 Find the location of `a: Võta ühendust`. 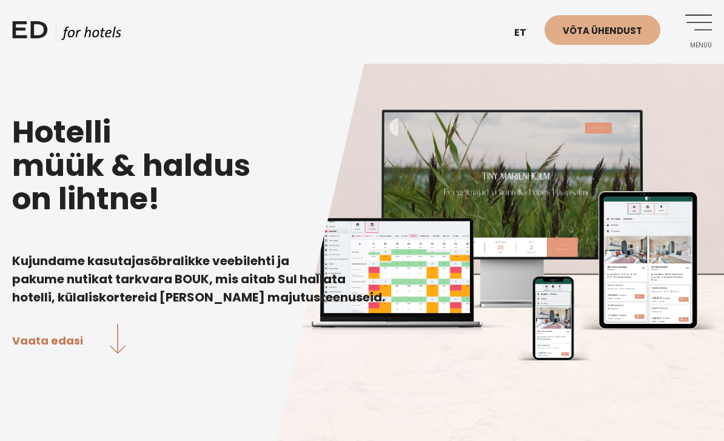

a: Võta ühendust is located at coordinates (602, 30).